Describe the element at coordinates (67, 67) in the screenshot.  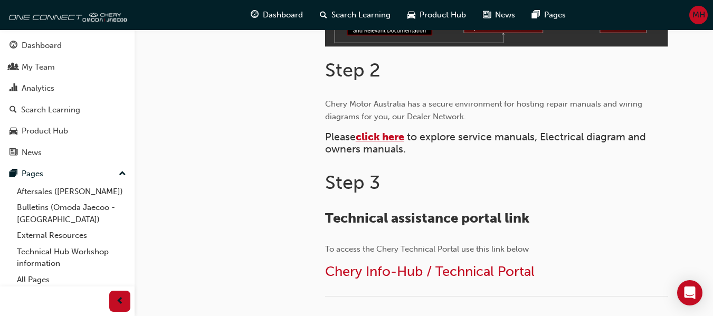
I see `a: My Team` at that location.